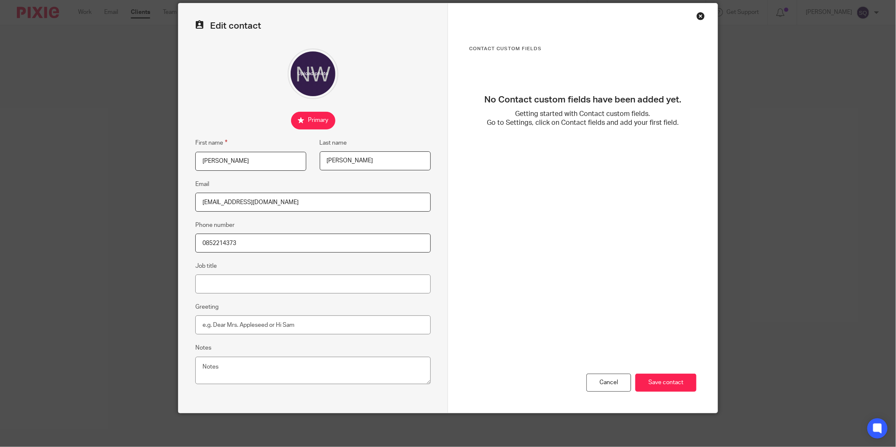  What do you see at coordinates (207, 307) in the screenshot?
I see `label: Greeting` at bounding box center [207, 307].